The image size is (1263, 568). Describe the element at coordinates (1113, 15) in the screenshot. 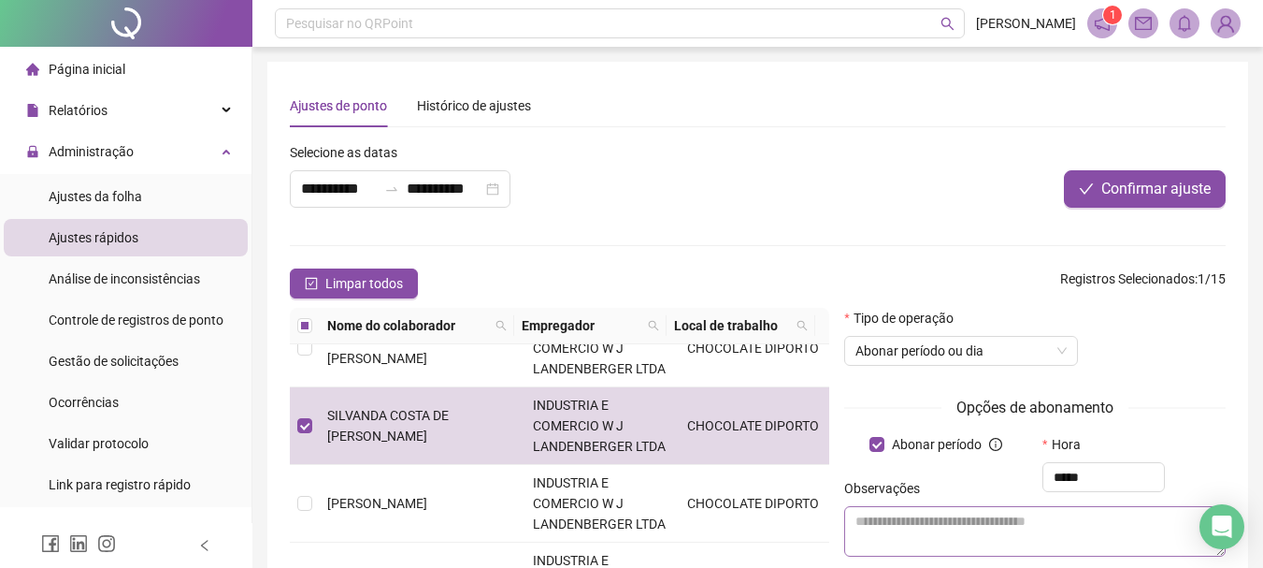

I see `span: 1` at that location.